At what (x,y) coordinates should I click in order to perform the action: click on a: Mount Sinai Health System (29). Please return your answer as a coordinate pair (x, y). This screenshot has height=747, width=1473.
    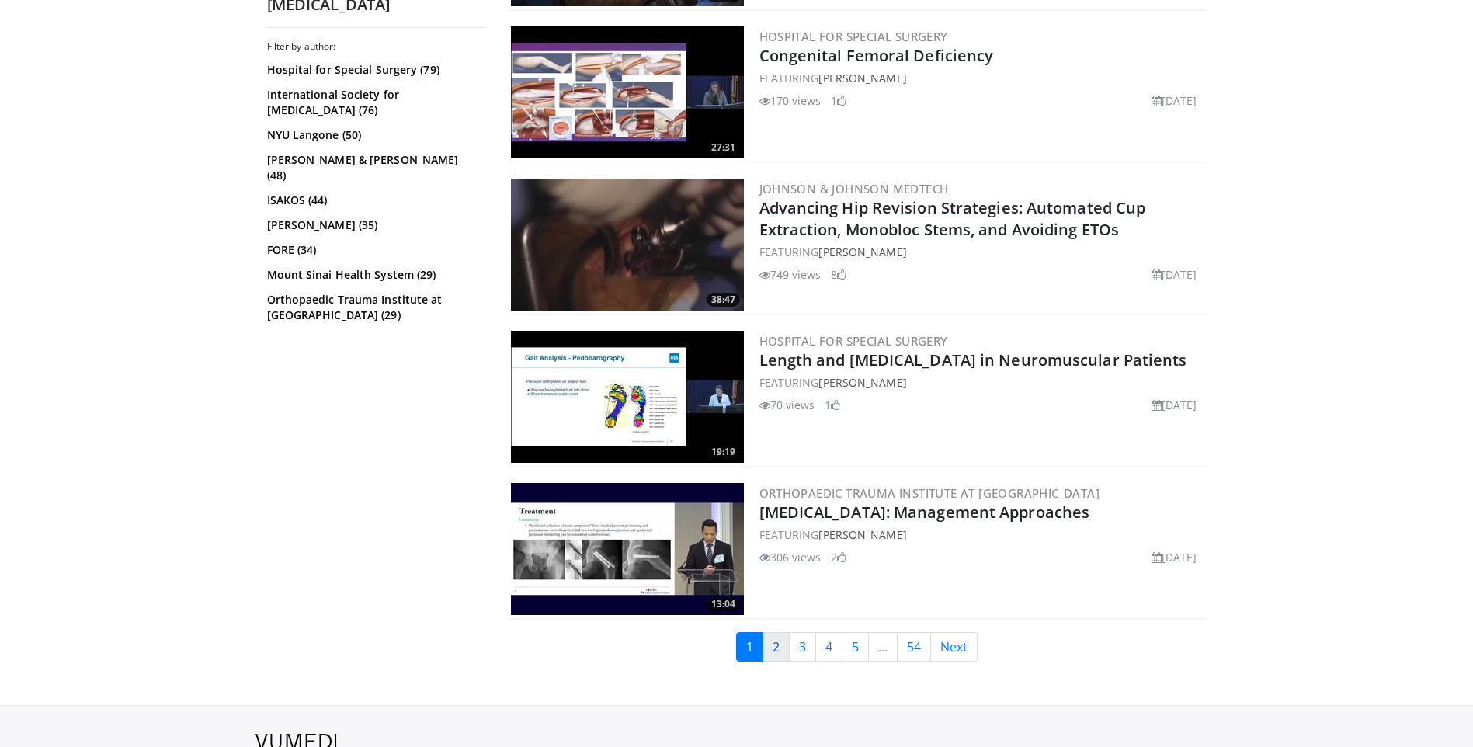
    Looking at the image, I should click on (374, 275).